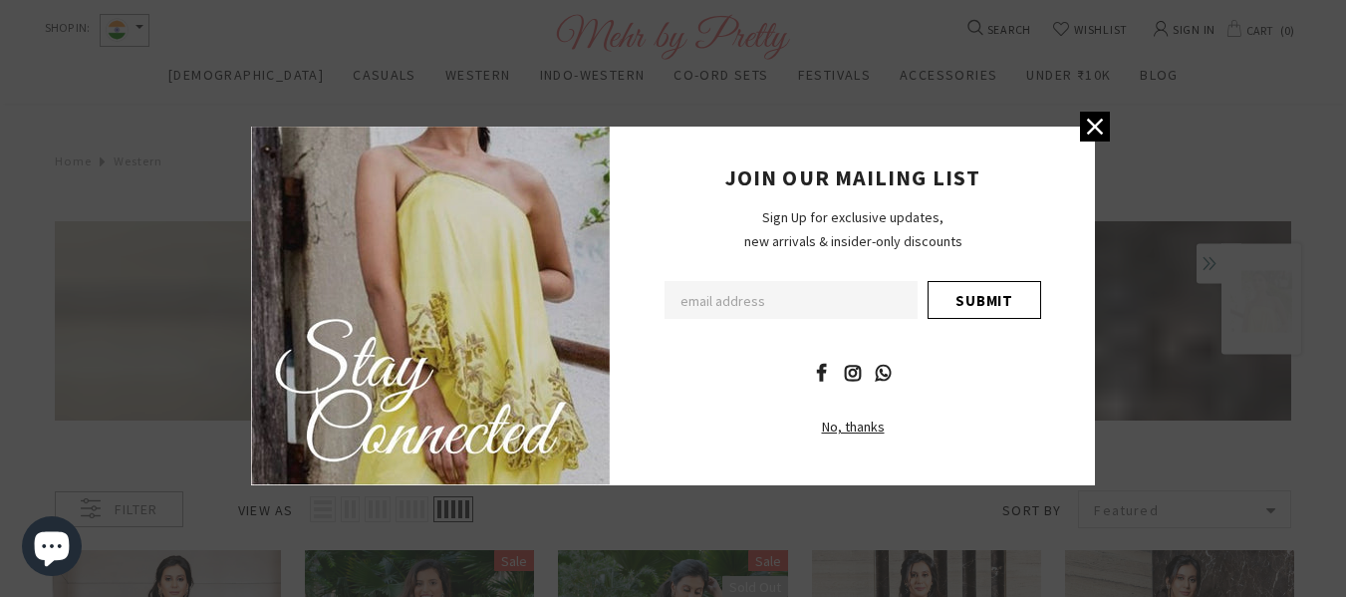  I want to click on input: Email Address, so click(791, 300).